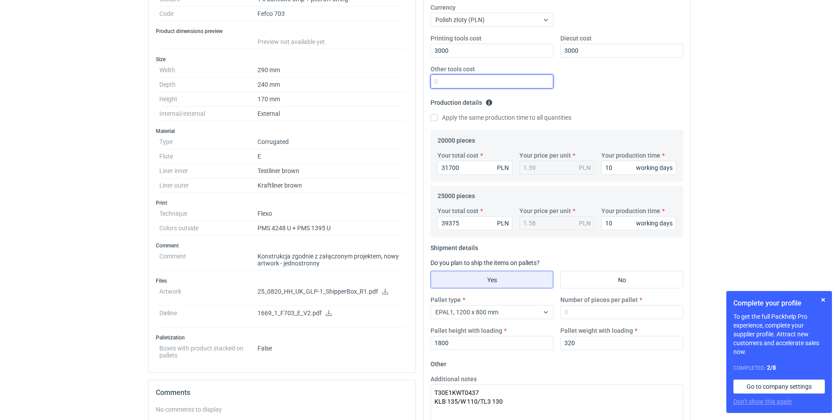 This screenshot has height=420, width=839. Describe the element at coordinates (208, 70) in the screenshot. I see `dt: Width` at that location.